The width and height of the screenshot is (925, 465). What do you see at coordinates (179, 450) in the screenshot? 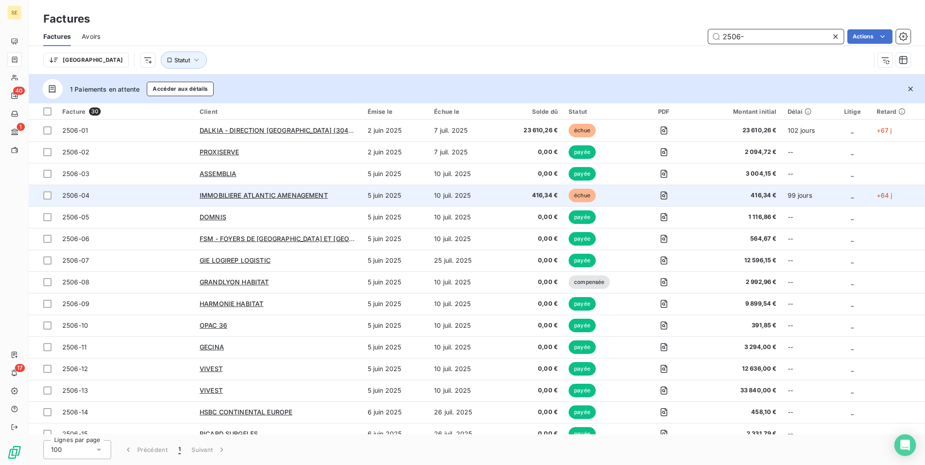
I see `button: 1` at bounding box center [179, 450].